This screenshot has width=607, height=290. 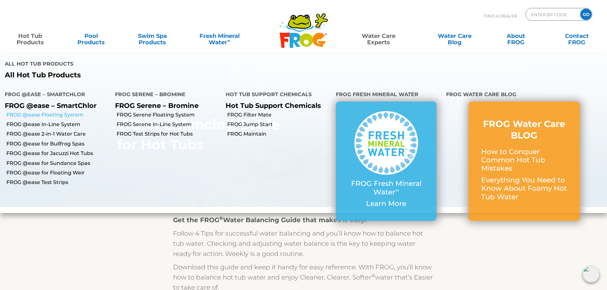 I want to click on a: Water CareBlog, so click(x=454, y=36).